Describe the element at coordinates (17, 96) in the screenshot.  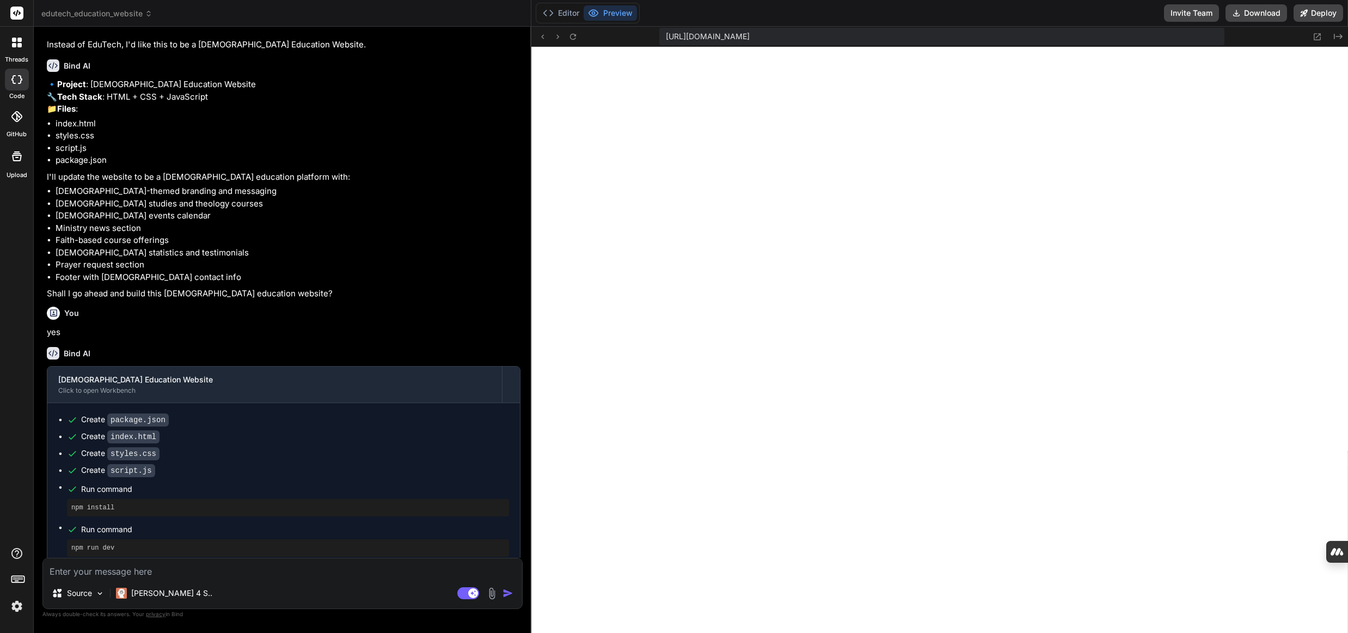
I see `label: code` at that location.